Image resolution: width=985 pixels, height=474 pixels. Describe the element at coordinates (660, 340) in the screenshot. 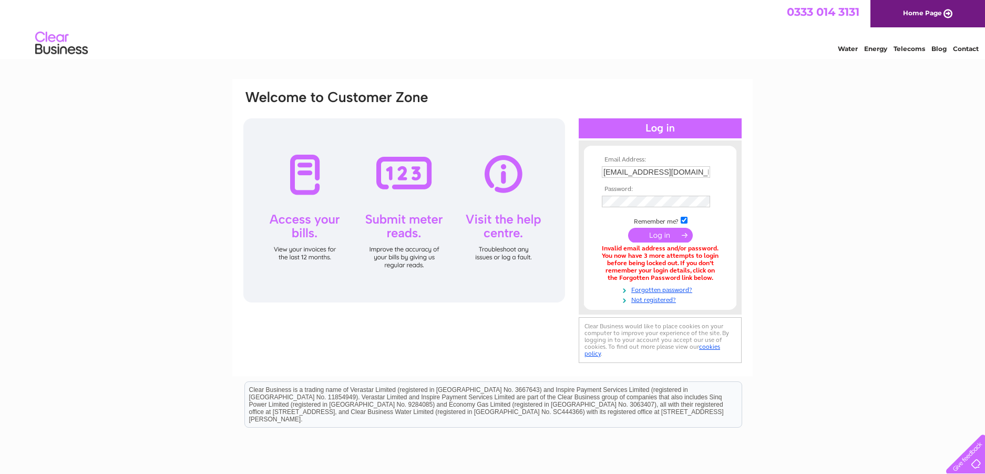

I see `div: Clear Business would like to place cookies on your computer to improve your experience of the sit...` at that location.